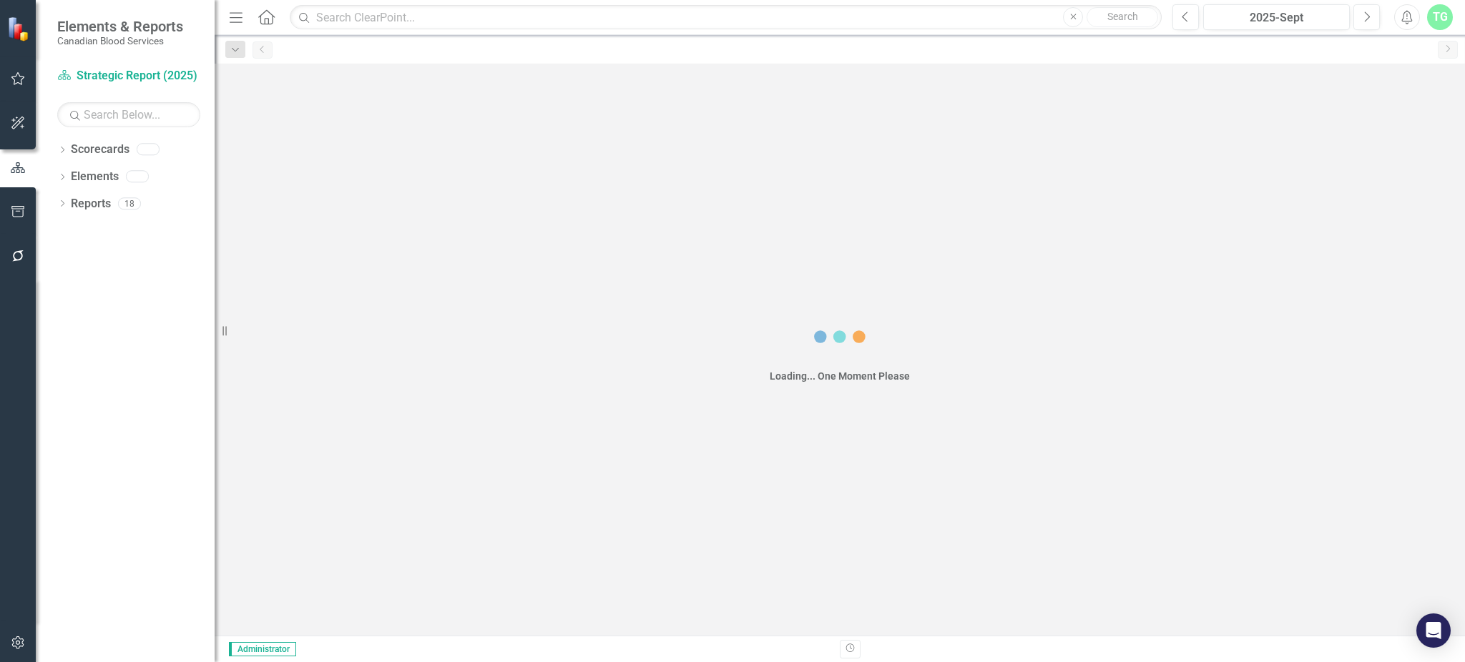 The width and height of the screenshot is (1465, 662). What do you see at coordinates (120, 41) in the screenshot?
I see `small: Canadian Blood Services` at bounding box center [120, 41].